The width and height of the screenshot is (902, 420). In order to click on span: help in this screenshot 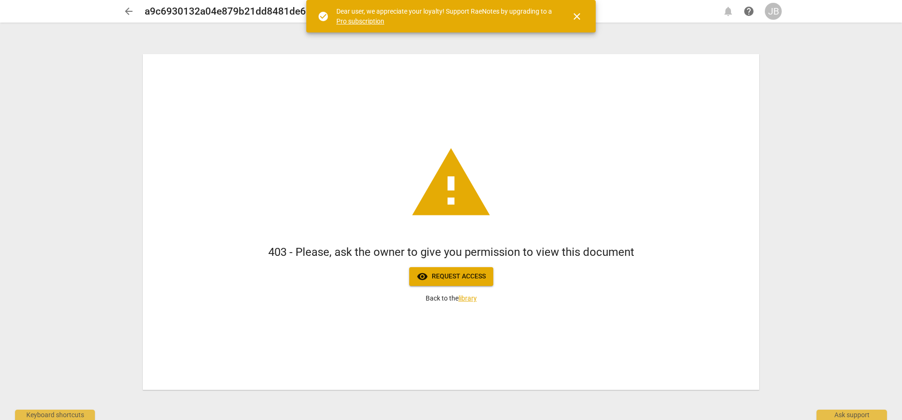, I will do `click(749, 11)`.